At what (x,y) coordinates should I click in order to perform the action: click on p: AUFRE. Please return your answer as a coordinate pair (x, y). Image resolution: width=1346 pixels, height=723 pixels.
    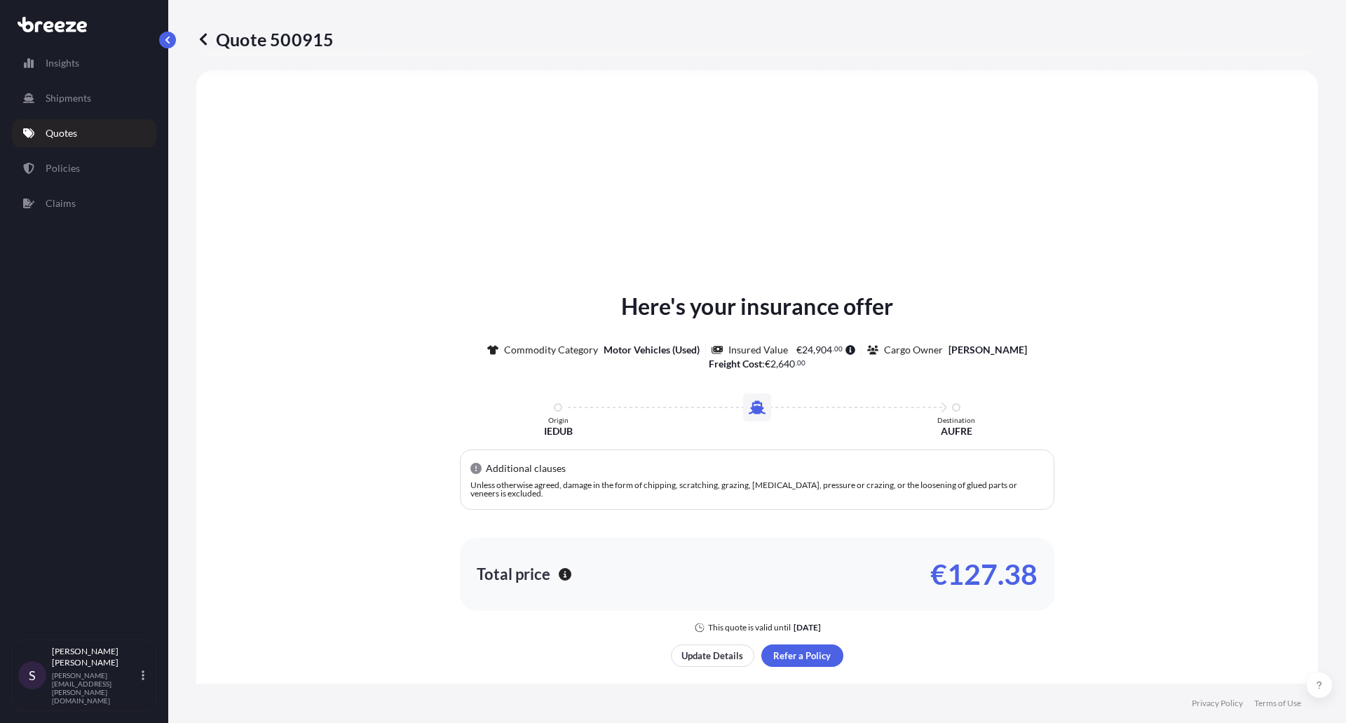
    Looking at the image, I should click on (956, 431).